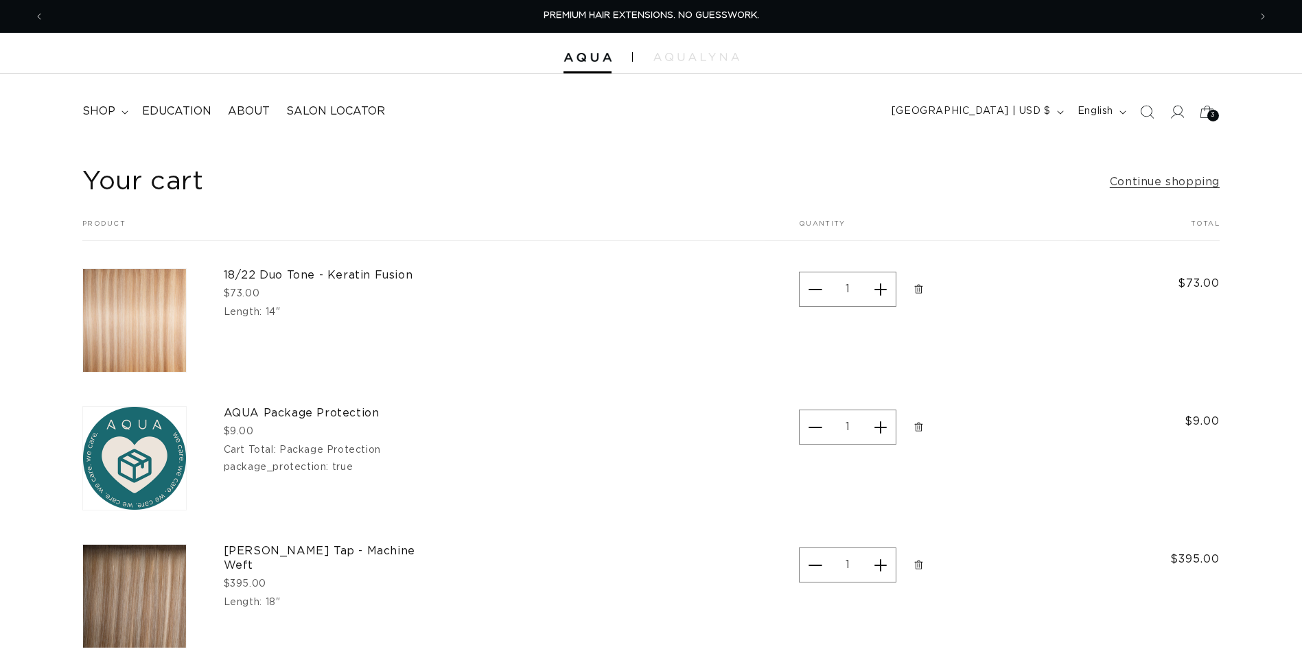  What do you see at coordinates (651, 15) in the screenshot?
I see `span: PREMIUM HAIR EXTENSIONS. NO GUESSWORK.` at bounding box center [651, 15].